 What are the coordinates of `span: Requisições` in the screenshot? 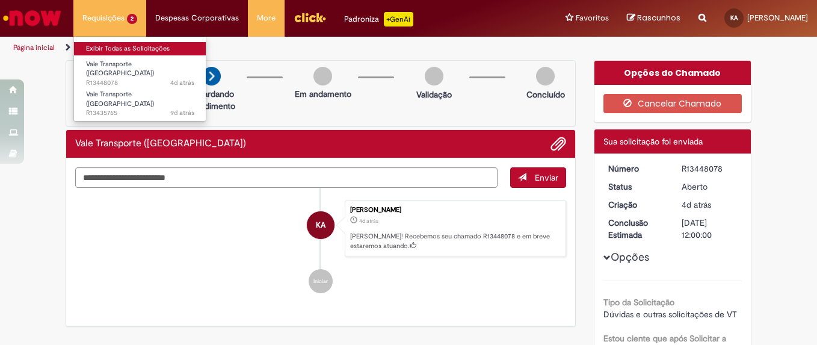 It's located at (104, 18).